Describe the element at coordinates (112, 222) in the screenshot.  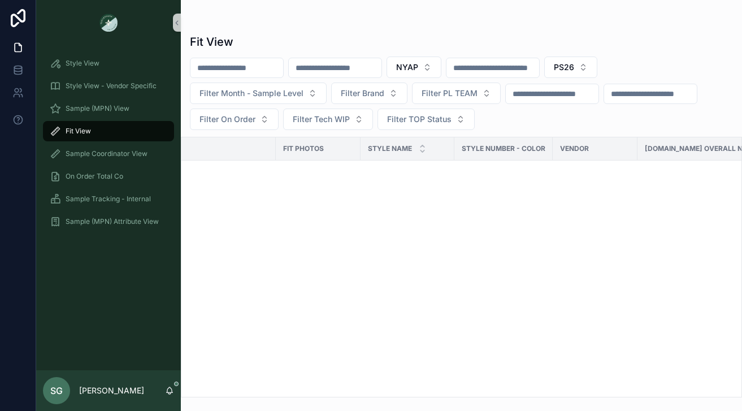
I see `span: Sample (MPN) Attribute View` at that location.